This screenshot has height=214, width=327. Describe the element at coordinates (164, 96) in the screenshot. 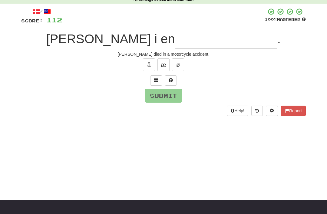

I see `button: Submit` at that location.